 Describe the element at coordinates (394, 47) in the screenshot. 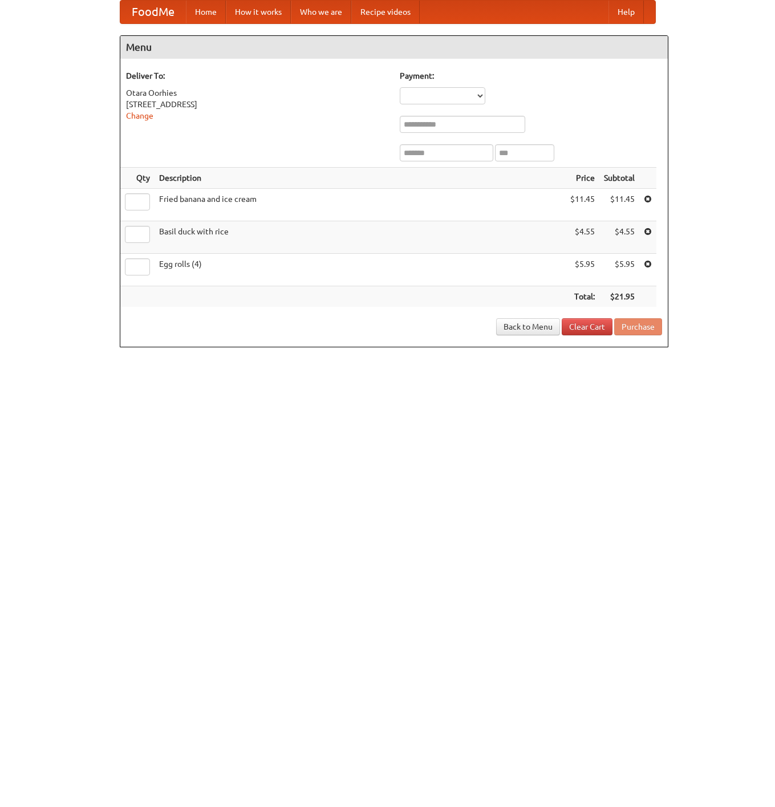

I see `h4: Menu` at that location.